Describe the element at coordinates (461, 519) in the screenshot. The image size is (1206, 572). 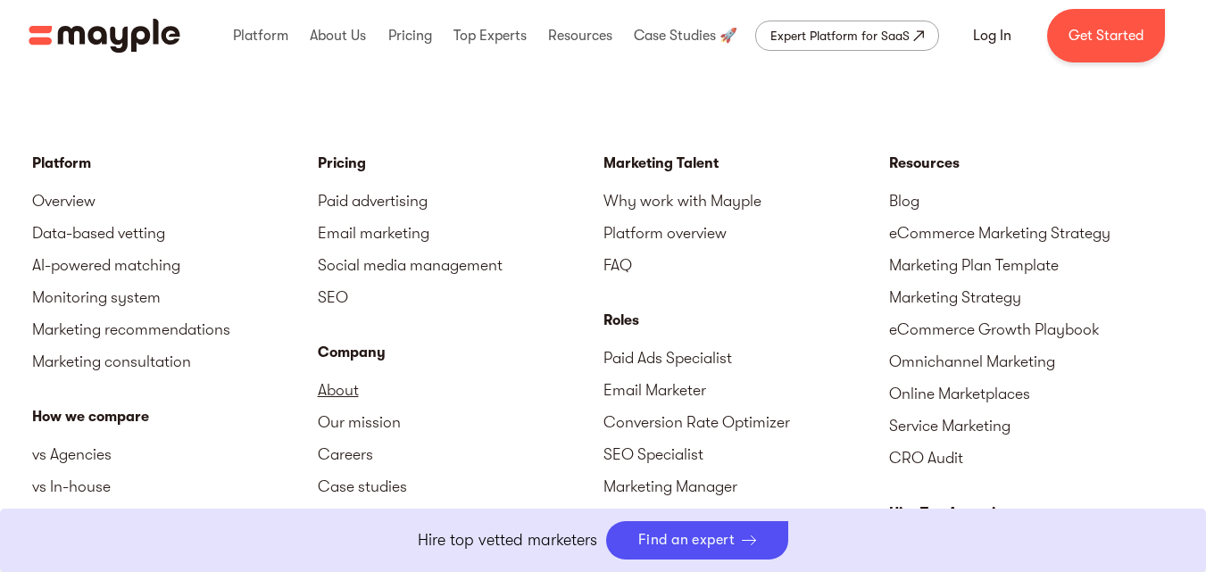
I see `a: Privacy policy` at that location.